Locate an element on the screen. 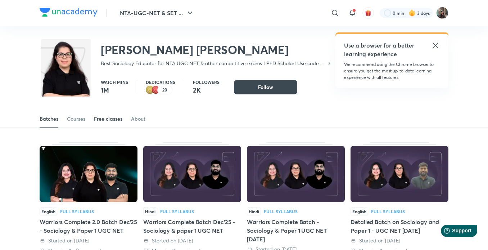 This screenshot has height=250, width=488. img: class is located at coordinates (66, 75).